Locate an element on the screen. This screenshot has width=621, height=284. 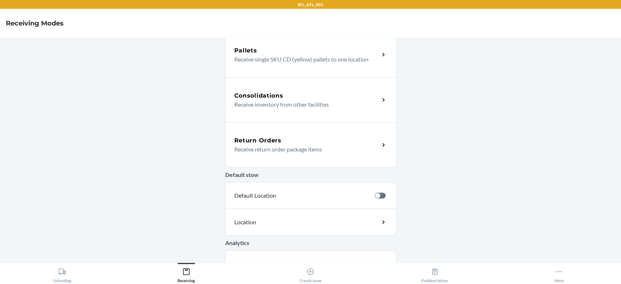
p: SFL_ATL_001 is located at coordinates (310, 5).